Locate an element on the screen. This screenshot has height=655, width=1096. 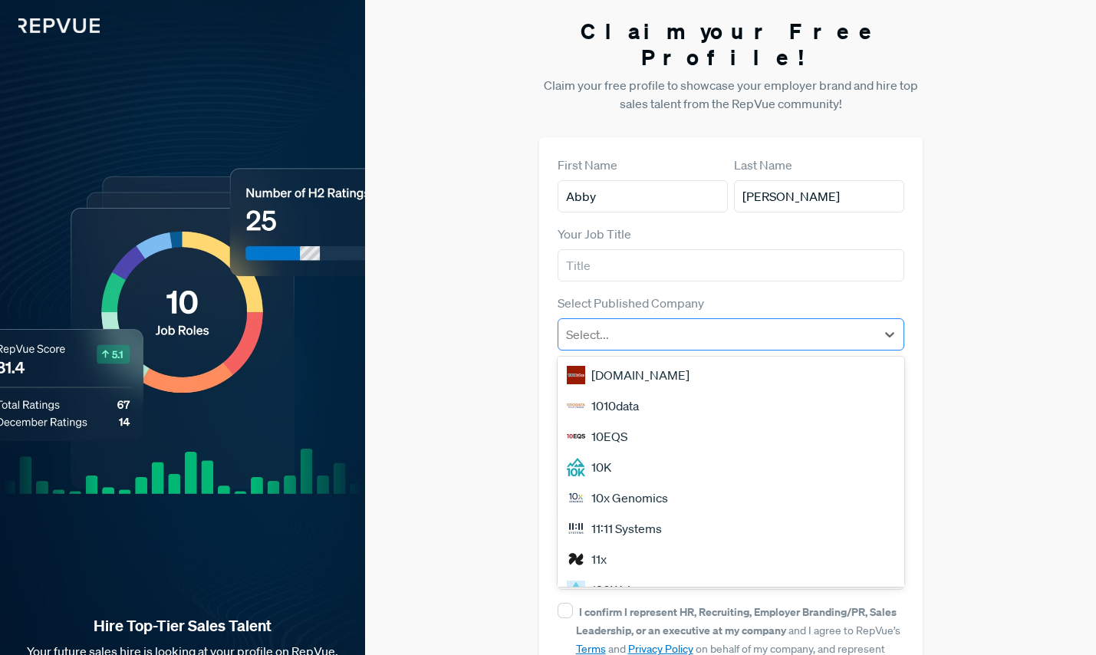
div: 1010data is located at coordinates (731, 406).